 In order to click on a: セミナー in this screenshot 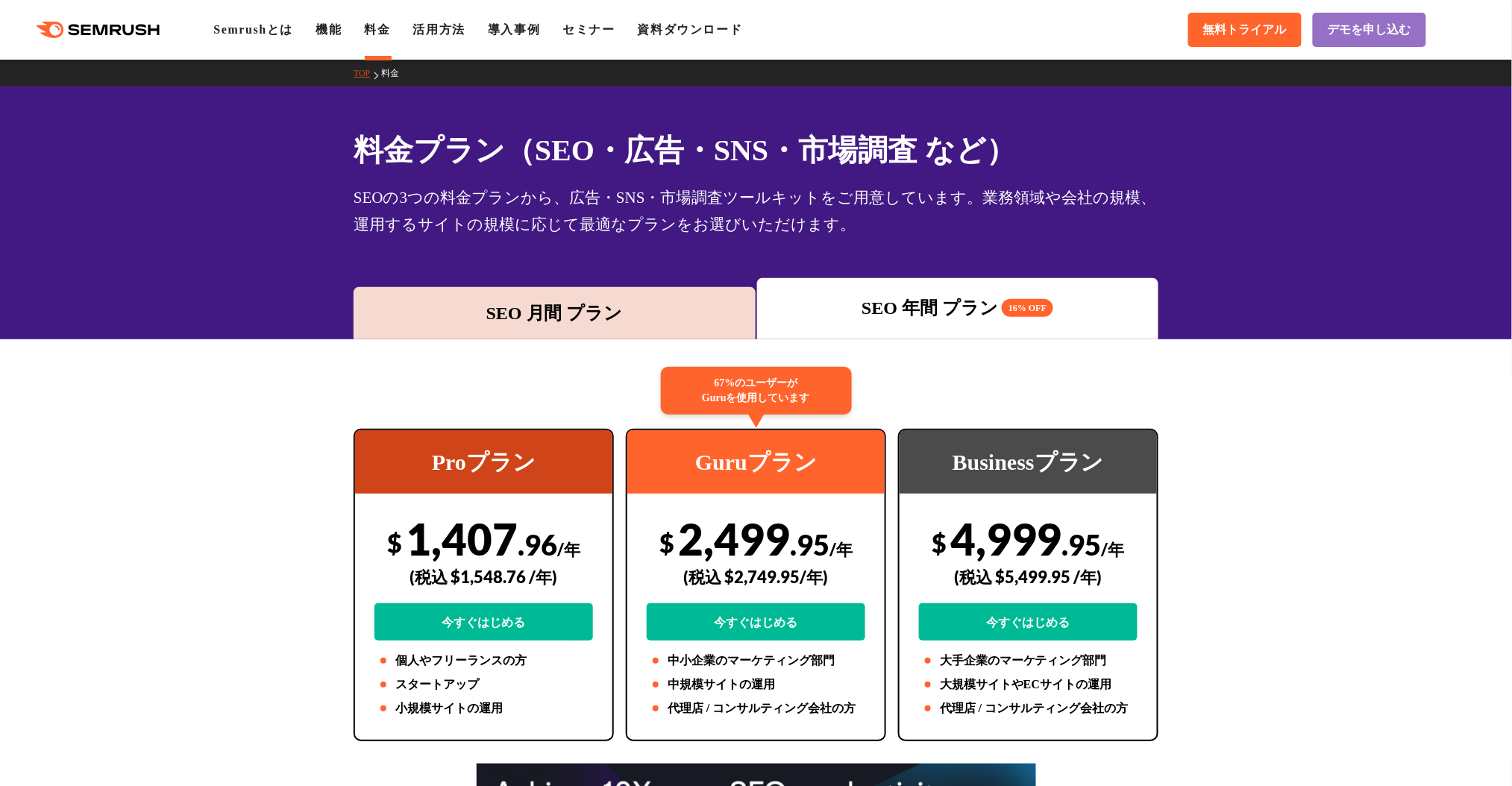, I will do `click(589, 29)`.